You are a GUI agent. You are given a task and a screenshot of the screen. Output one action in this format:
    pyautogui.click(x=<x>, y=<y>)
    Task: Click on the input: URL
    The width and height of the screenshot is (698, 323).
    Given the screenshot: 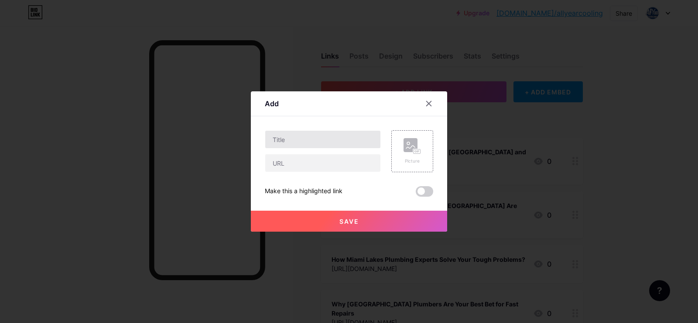 What is the action you would take?
    pyautogui.click(x=323, y=163)
    